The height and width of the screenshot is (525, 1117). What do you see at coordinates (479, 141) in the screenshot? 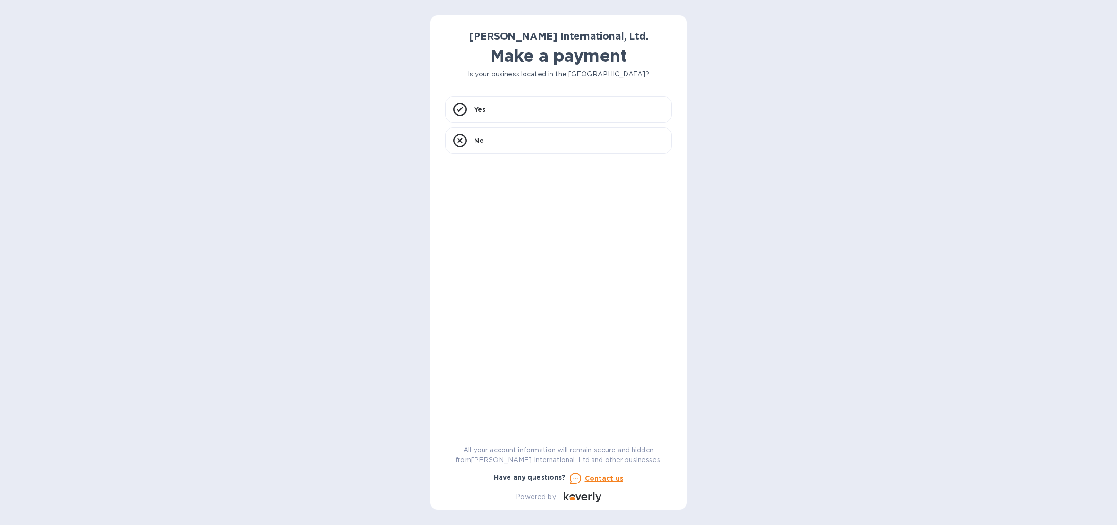
I see `p: No` at bounding box center [479, 141].